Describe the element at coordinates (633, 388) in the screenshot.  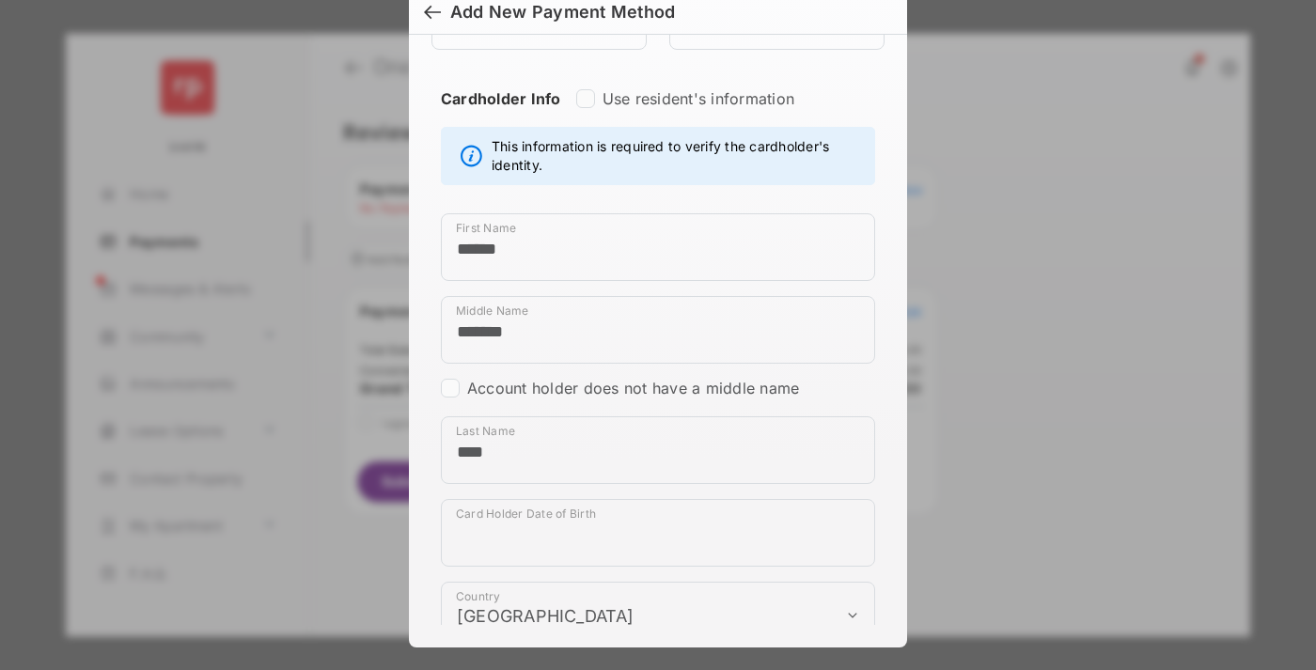
I see `label: Account holder does not have a middle name` at that location.